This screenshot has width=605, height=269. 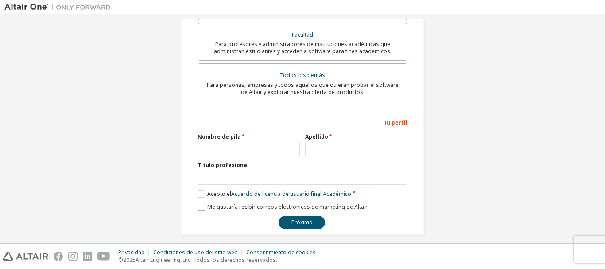 What do you see at coordinates (132, 252) in the screenshot?
I see `font: Privacidad` at bounding box center [132, 252].